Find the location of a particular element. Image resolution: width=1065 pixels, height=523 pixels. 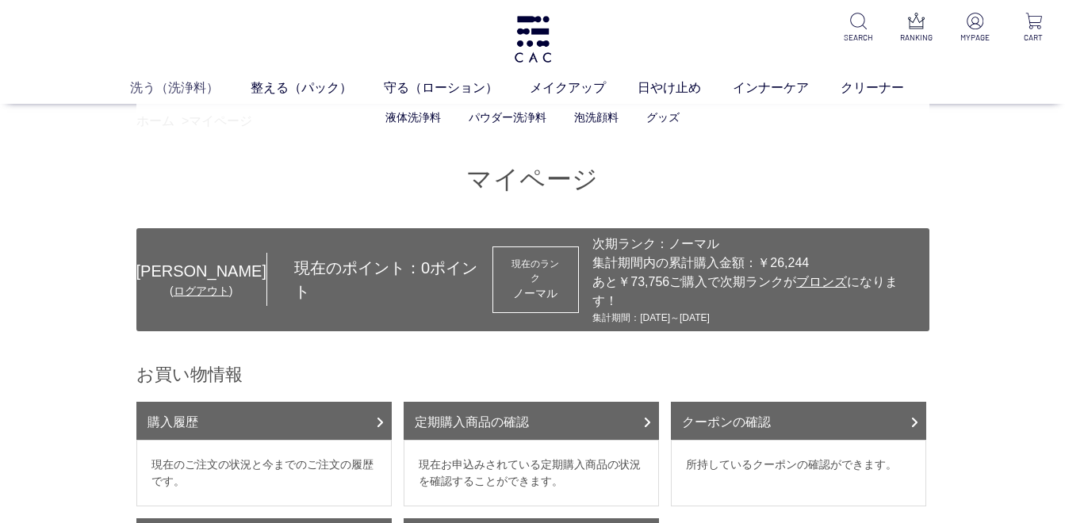

a: パウダー洗浄料 is located at coordinates (508, 117).